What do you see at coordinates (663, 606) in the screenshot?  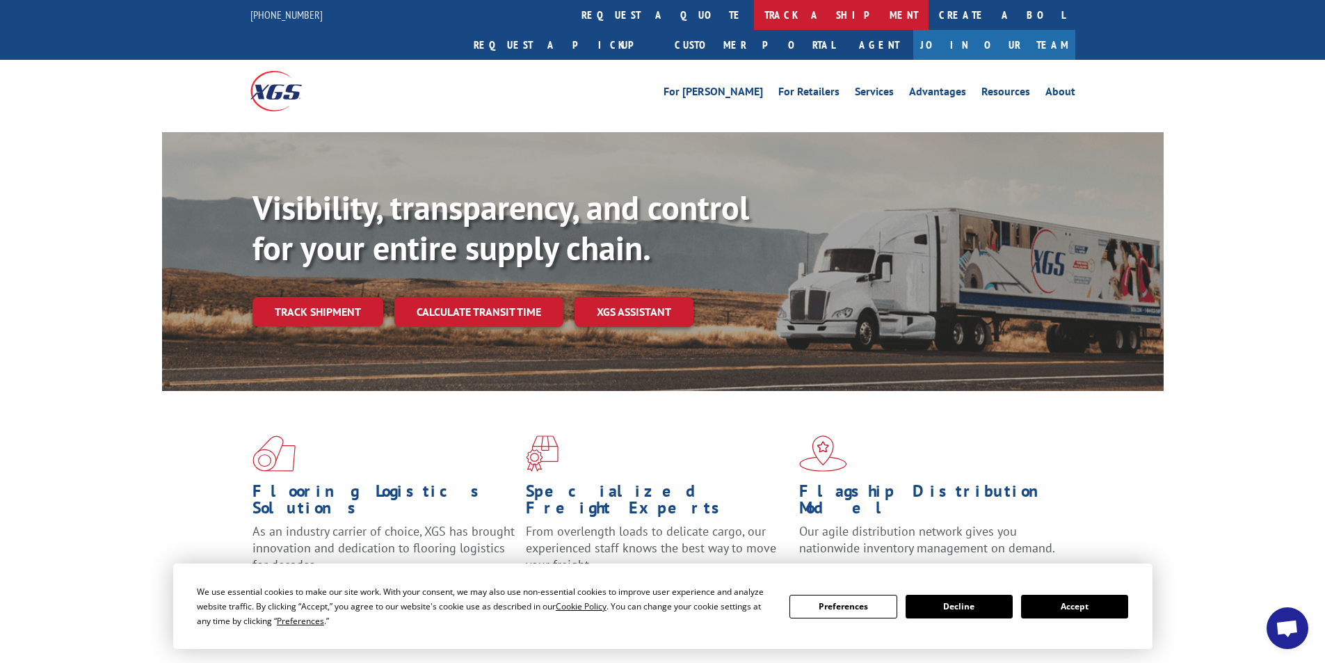 I see `div: Cookie Consent Prompt` at bounding box center [663, 606].